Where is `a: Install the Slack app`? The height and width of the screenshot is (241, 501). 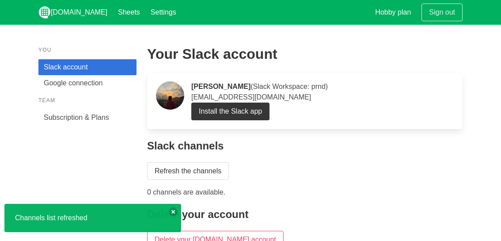 a: Install the Slack app is located at coordinates (230, 111).